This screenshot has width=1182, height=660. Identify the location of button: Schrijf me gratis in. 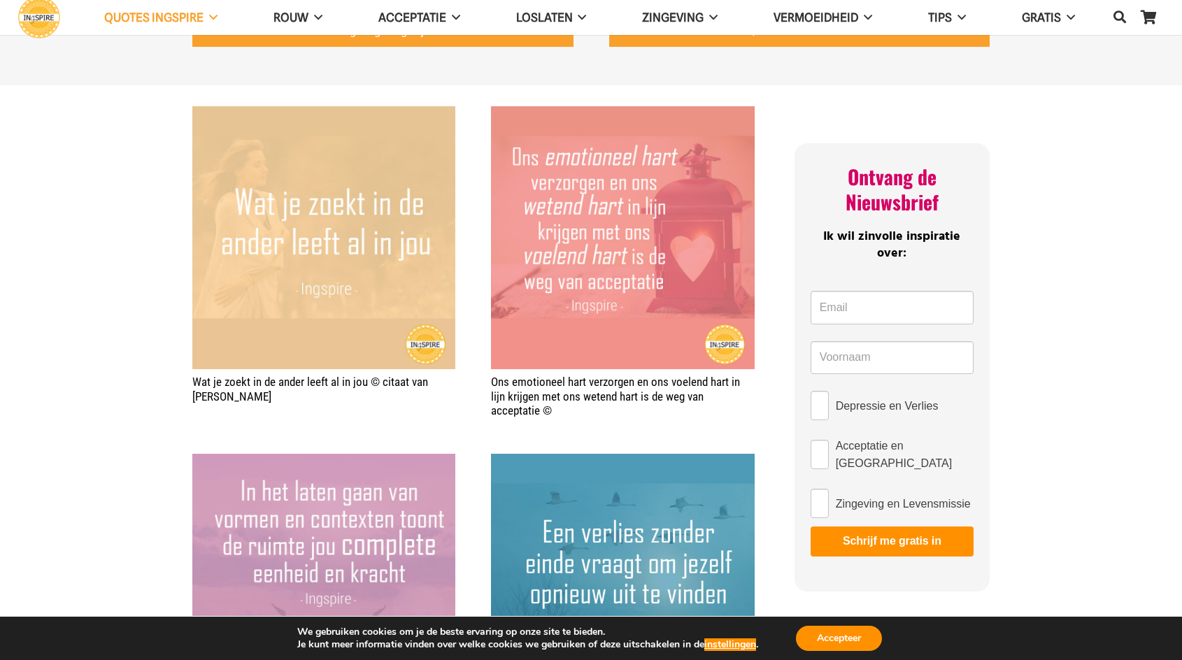
(892, 541).